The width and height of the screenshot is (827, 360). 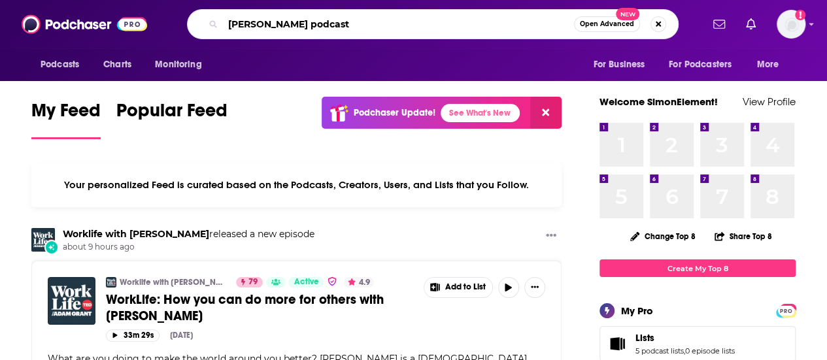 I want to click on img: WorkLife: How you can do more for others with Rutger Bregman, so click(x=71, y=301).